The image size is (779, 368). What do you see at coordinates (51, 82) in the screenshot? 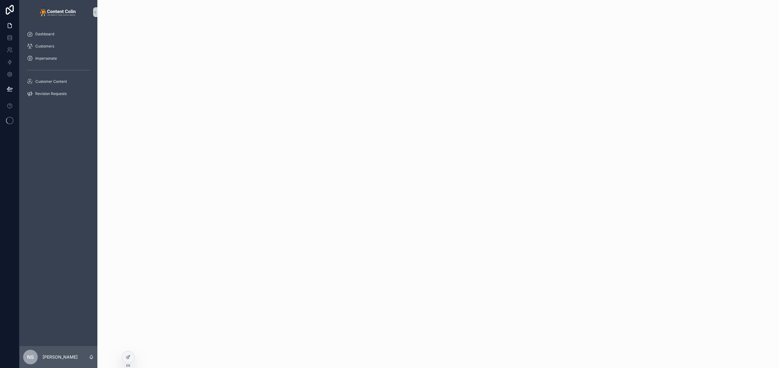
I see `span: Customer Content` at bounding box center [51, 82].